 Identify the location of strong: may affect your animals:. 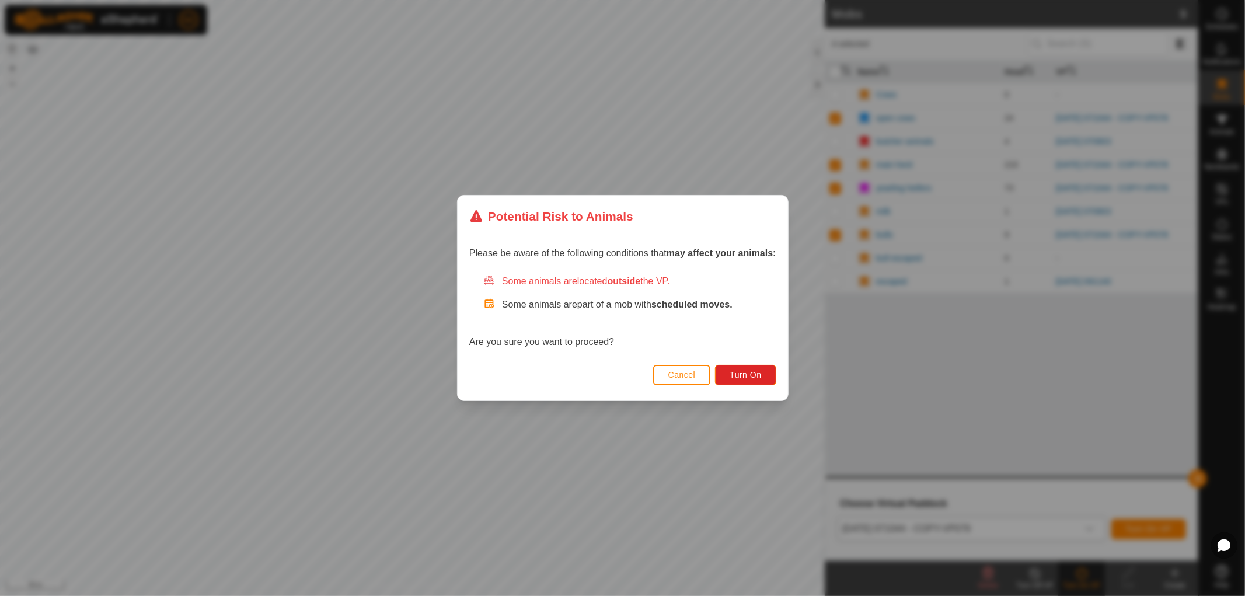
(721, 253).